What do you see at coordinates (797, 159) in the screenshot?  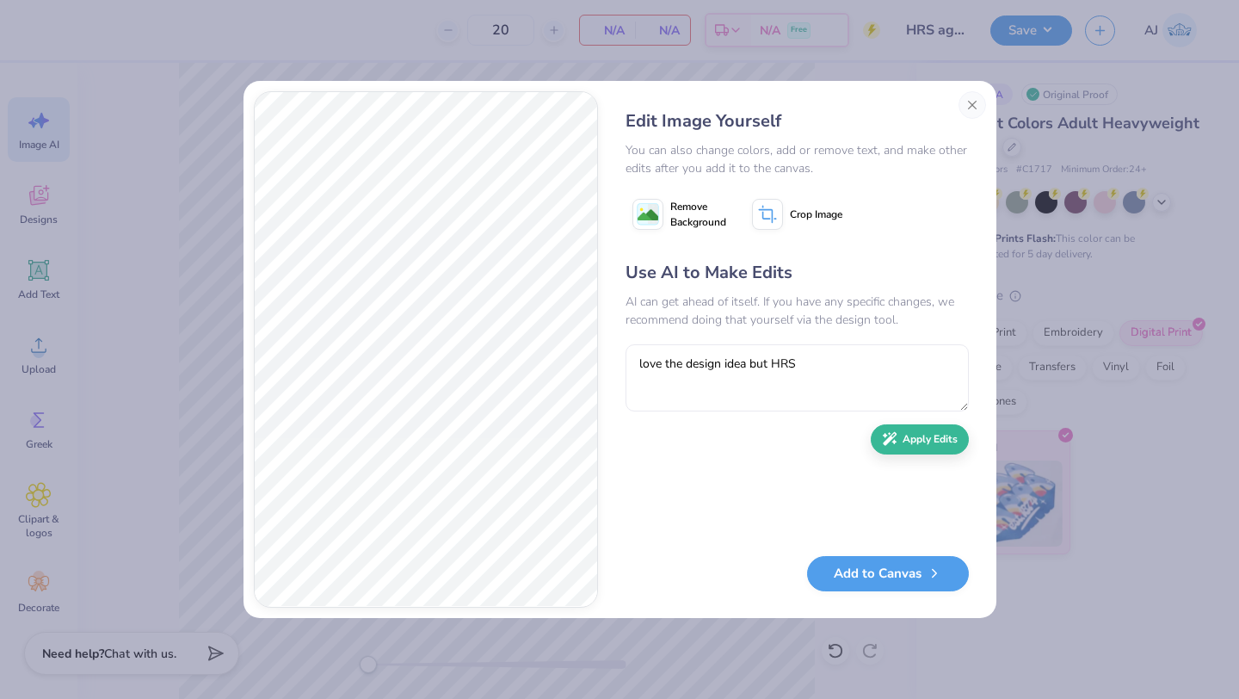 I see `div: You can also change colors, add or remove text, and make other edits after you add it to the canvas.` at bounding box center [797, 159].